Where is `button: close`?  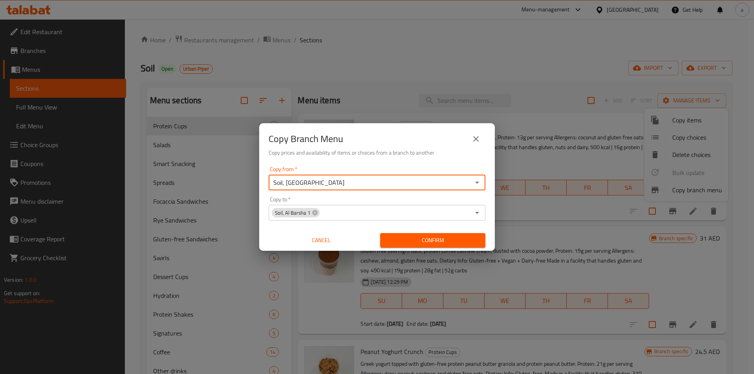
button: close is located at coordinates (476, 139).